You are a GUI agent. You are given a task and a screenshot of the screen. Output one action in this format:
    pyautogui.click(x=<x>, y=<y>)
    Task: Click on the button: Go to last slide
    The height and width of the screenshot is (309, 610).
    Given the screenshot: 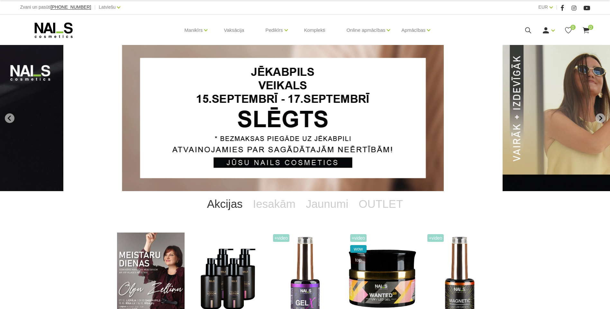 What is the action you would take?
    pyautogui.click(x=10, y=118)
    